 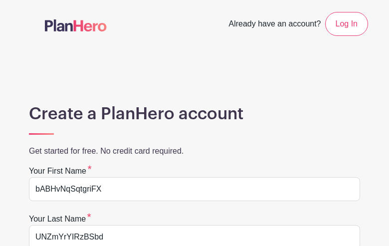 I want to click on h1: Create a PlanHero account, so click(x=194, y=114).